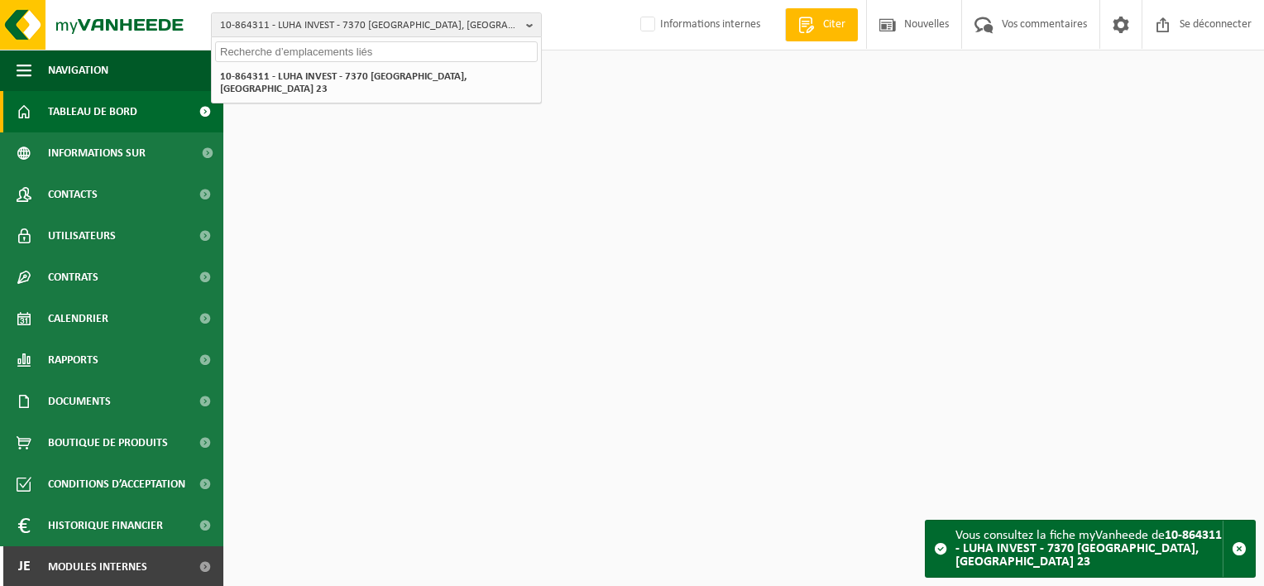 The image size is (1264, 586). I want to click on span: Tableau de bord, so click(93, 112).